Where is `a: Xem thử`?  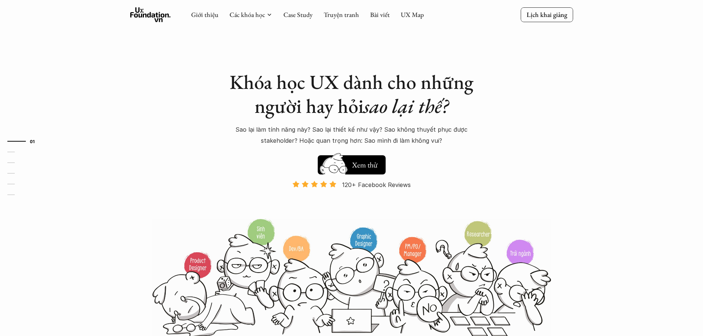
a: Xem thử is located at coordinates (352, 163).